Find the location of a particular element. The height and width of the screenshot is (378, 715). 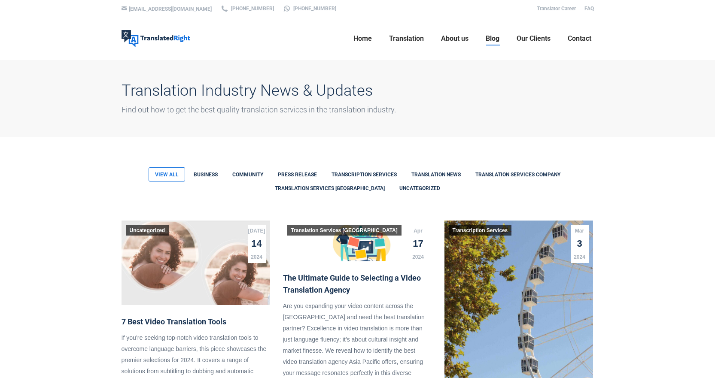

span: Translation is located at coordinates (406, 39).